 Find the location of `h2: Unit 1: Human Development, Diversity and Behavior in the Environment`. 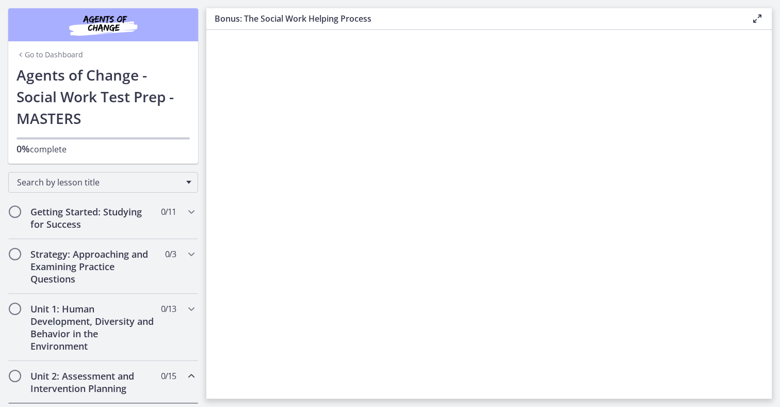

h2: Unit 1: Human Development, Diversity and Behavior in the Environment is located at coordinates (93, 327).